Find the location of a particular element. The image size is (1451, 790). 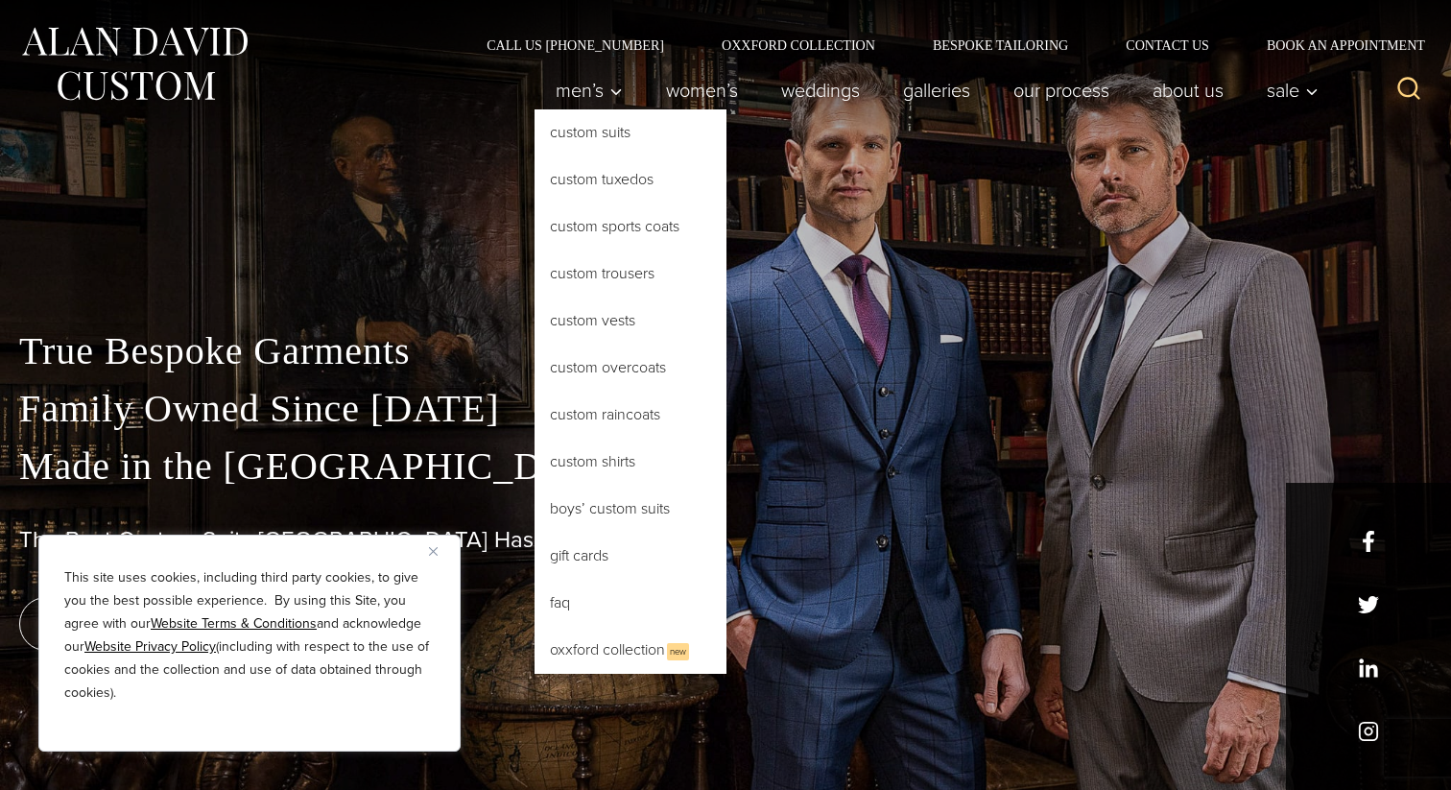

span: Men’s is located at coordinates (589, 90).